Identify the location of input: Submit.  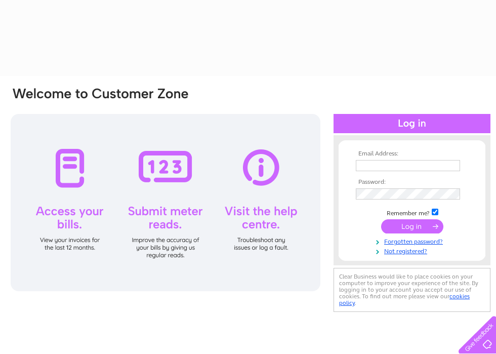
(412, 226).